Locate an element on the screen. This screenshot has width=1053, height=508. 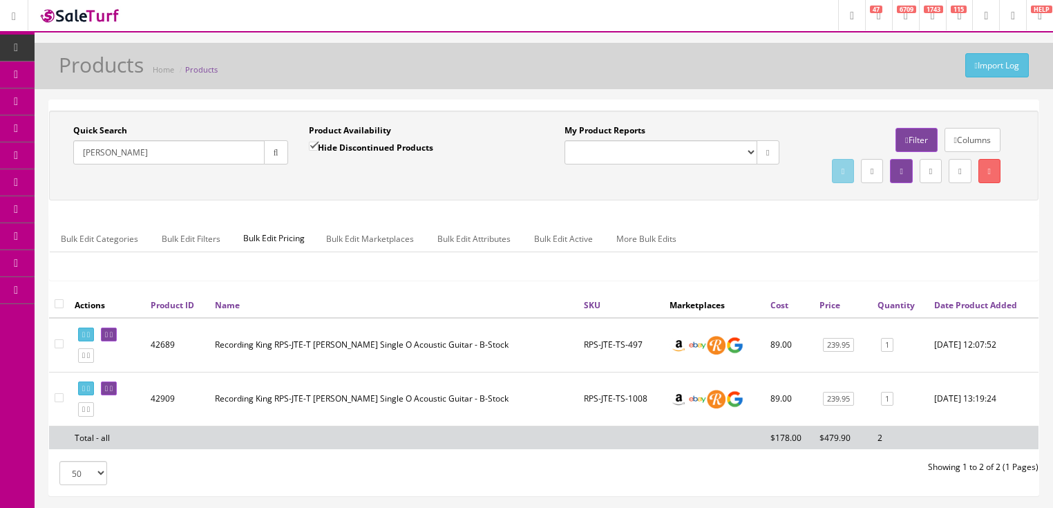
a: Bulk Edit Active is located at coordinates (563, 238).